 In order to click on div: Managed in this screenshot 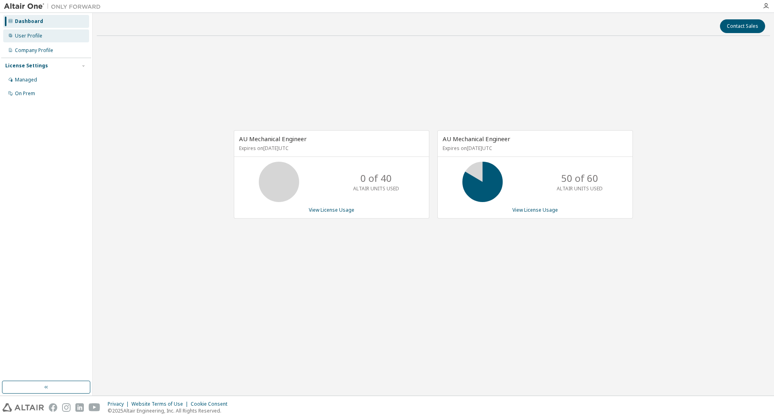, I will do `click(26, 80)`.